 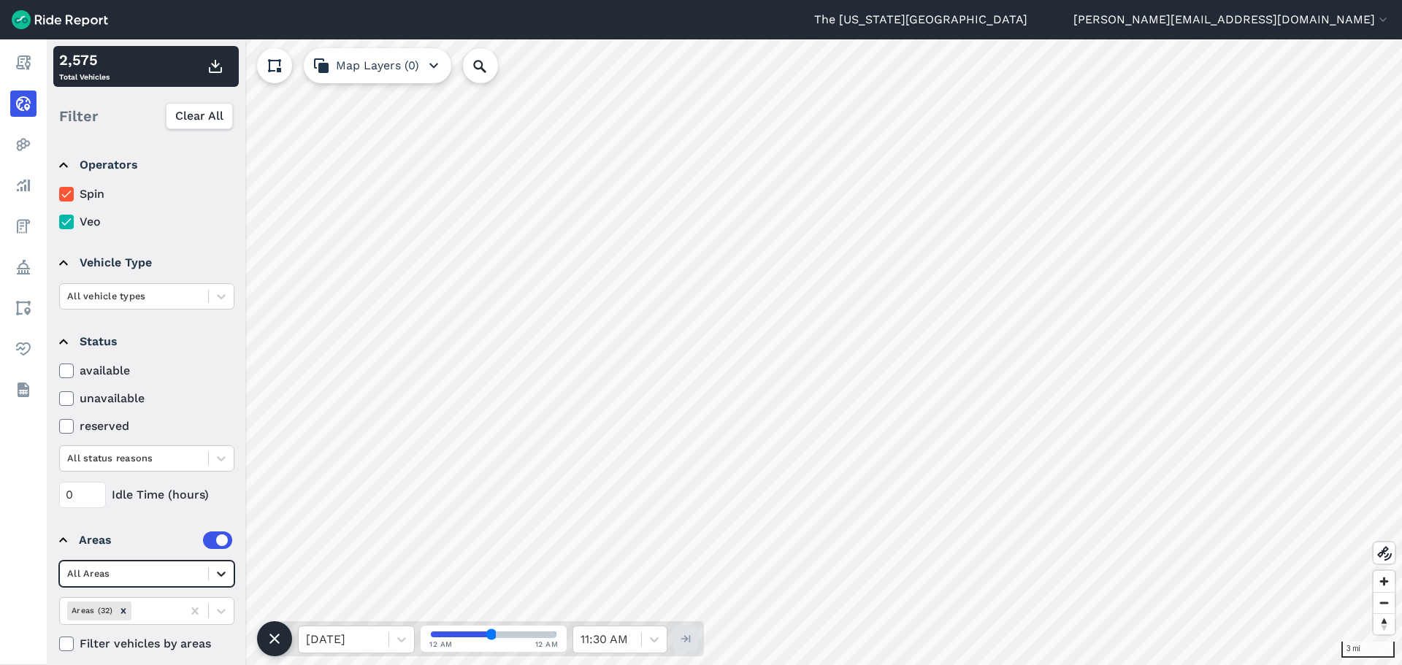 I want to click on summary: Status, so click(x=145, y=342).